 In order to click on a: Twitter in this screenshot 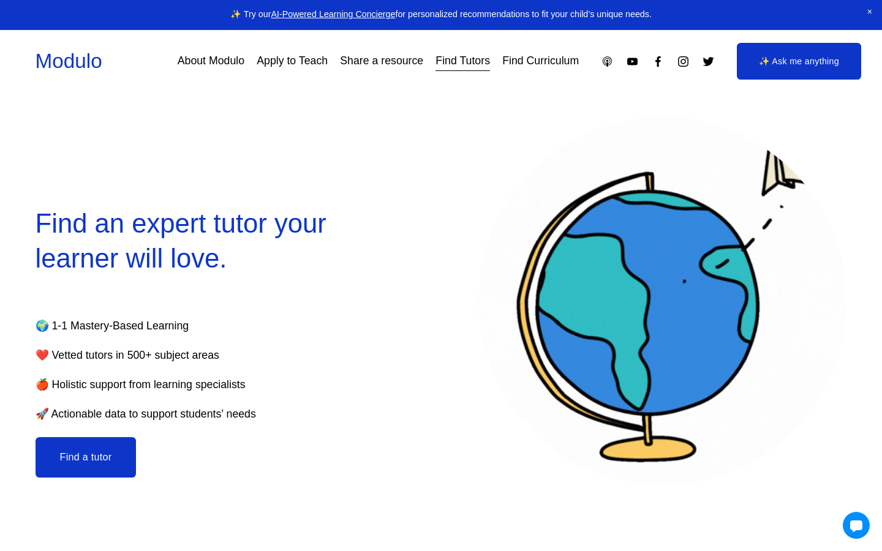, I will do `click(708, 61)`.